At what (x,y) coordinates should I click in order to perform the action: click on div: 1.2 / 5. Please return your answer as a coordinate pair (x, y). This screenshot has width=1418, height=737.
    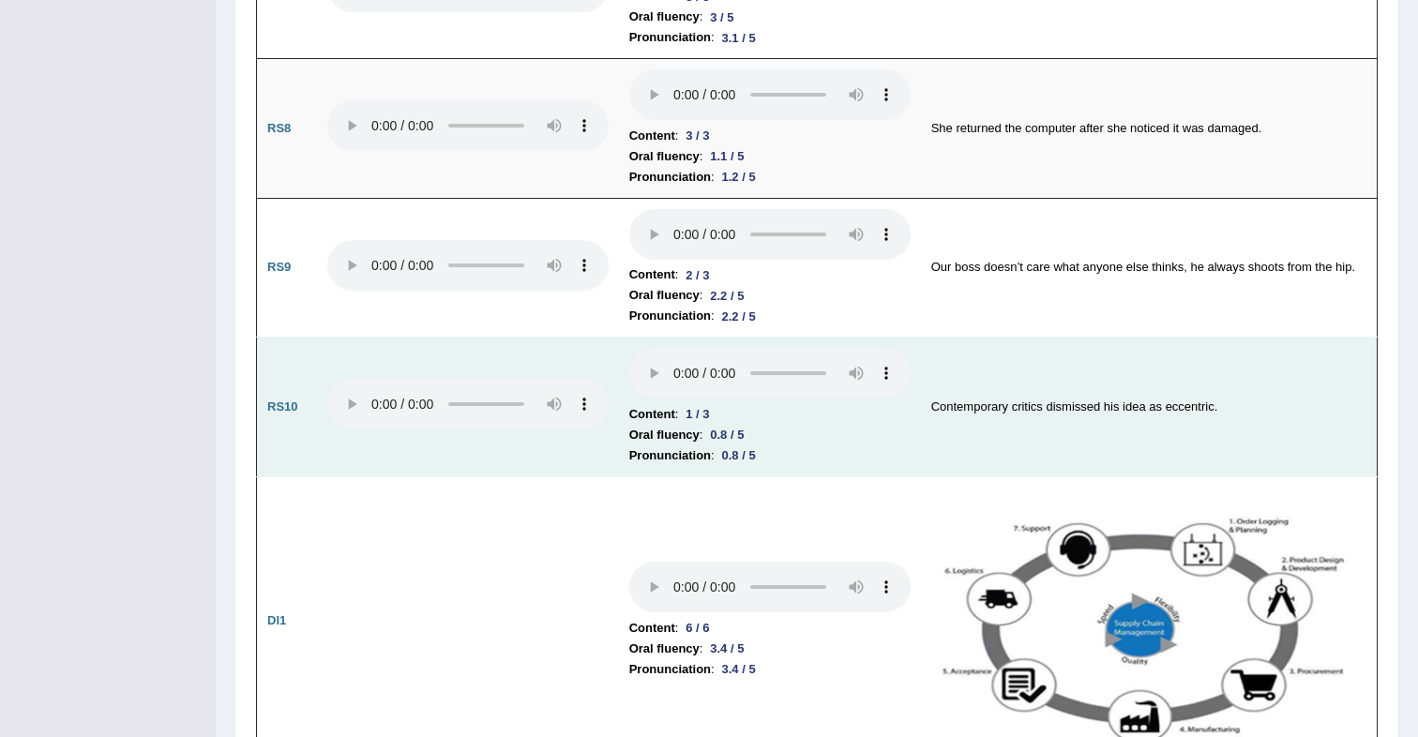
    Looking at the image, I should click on (739, 176).